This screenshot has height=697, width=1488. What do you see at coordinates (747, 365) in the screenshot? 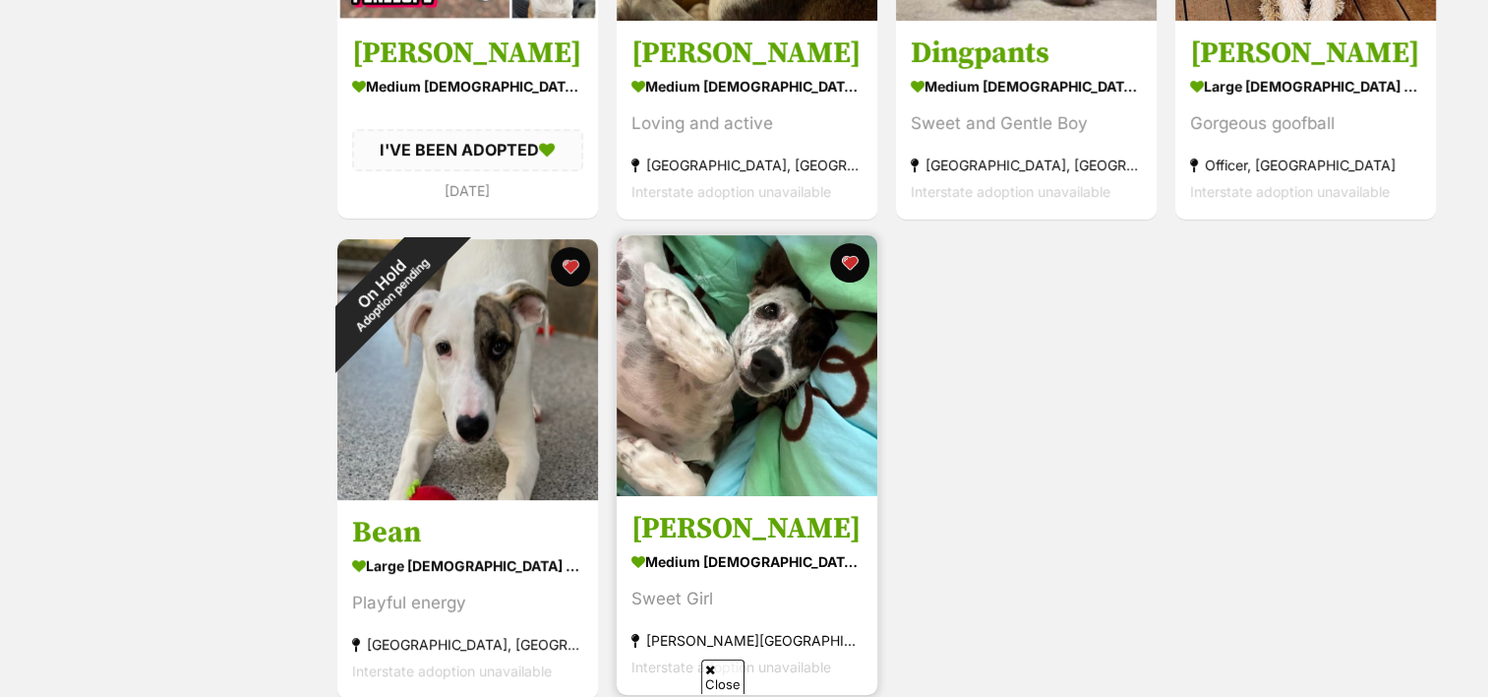
I see `img: Dizzy Babbington` at bounding box center [747, 365].